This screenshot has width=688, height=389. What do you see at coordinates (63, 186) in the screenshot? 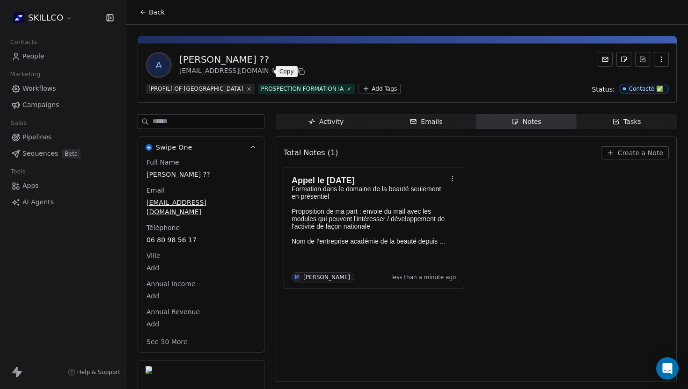
I see `a: Apps` at bounding box center [63, 186].